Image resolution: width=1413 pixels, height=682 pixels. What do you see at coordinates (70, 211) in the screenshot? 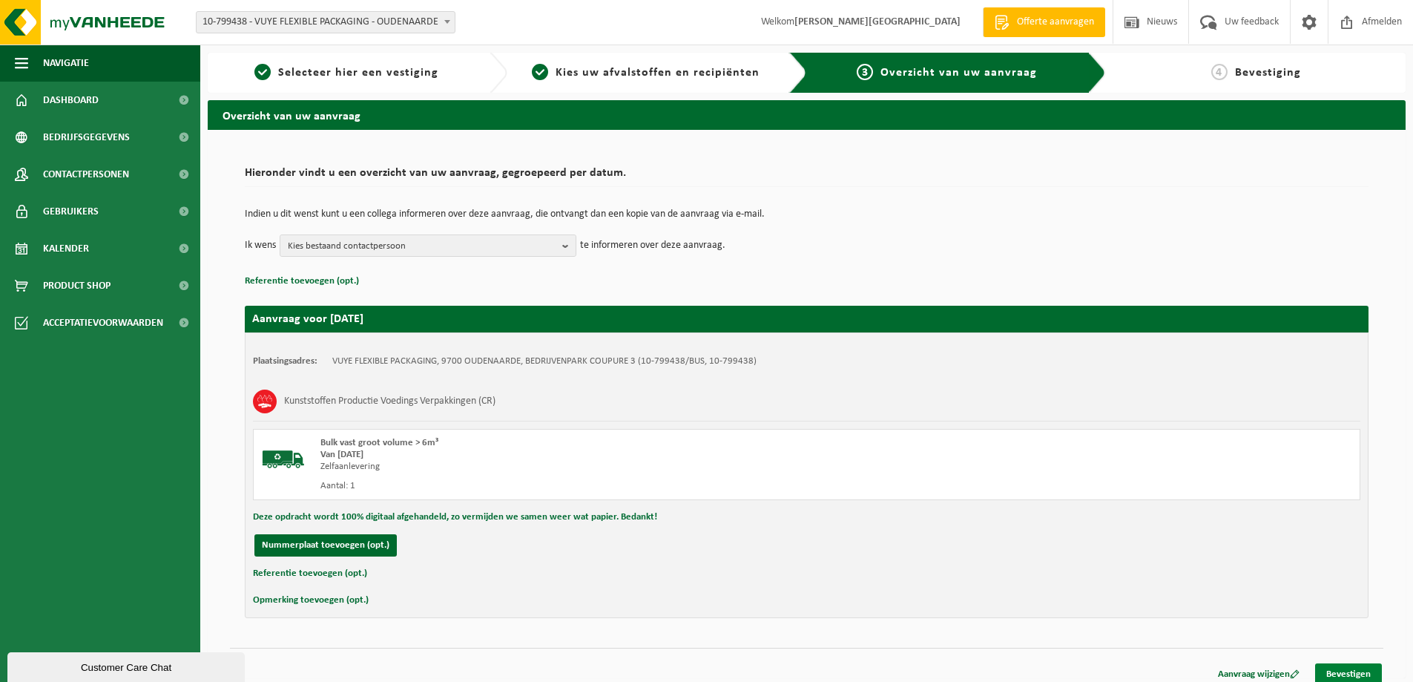
I see `span: Gebruikers` at bounding box center [70, 211].